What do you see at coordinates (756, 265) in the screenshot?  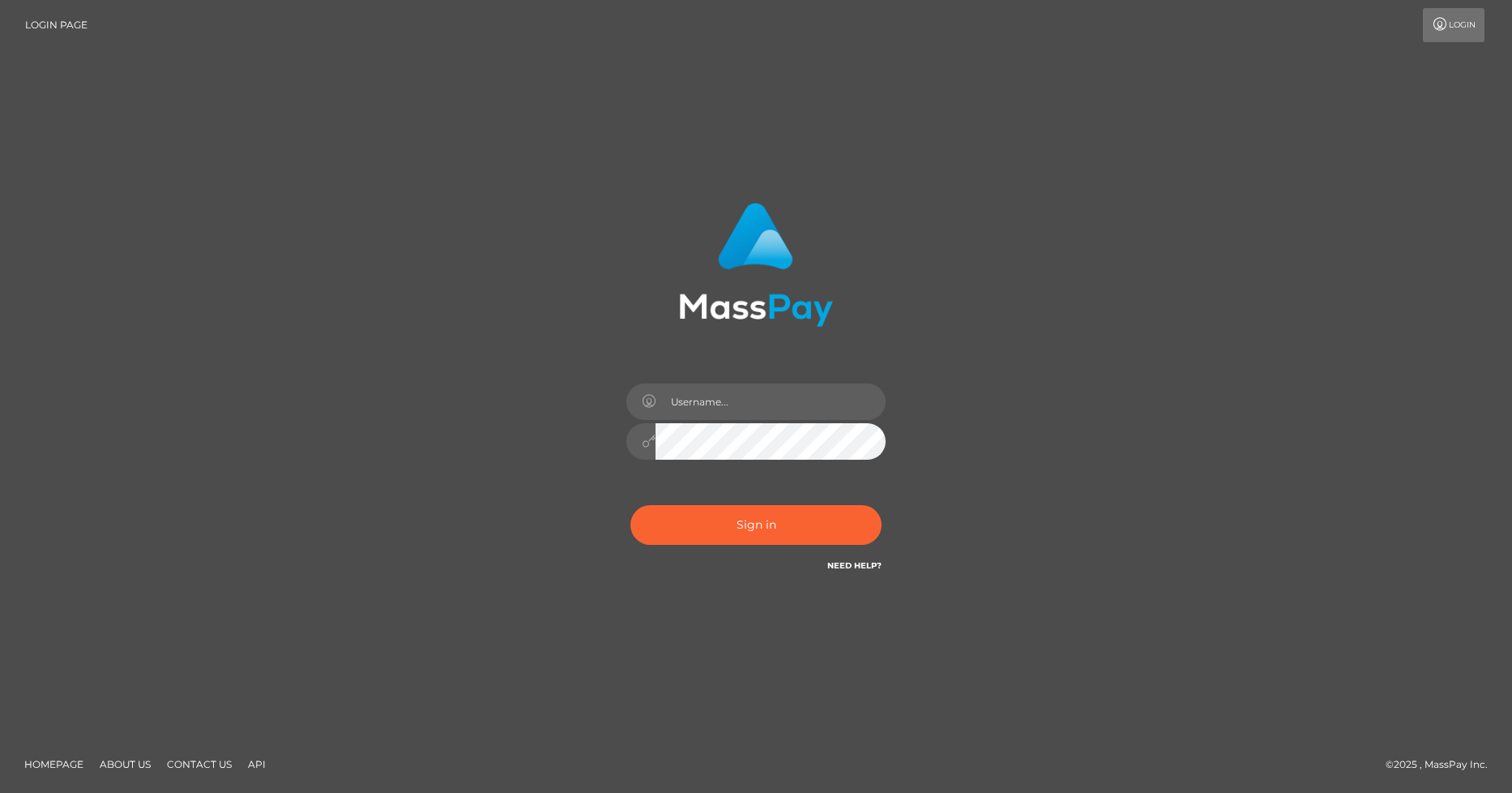 I see `img: MassPay Login` at bounding box center [756, 265].